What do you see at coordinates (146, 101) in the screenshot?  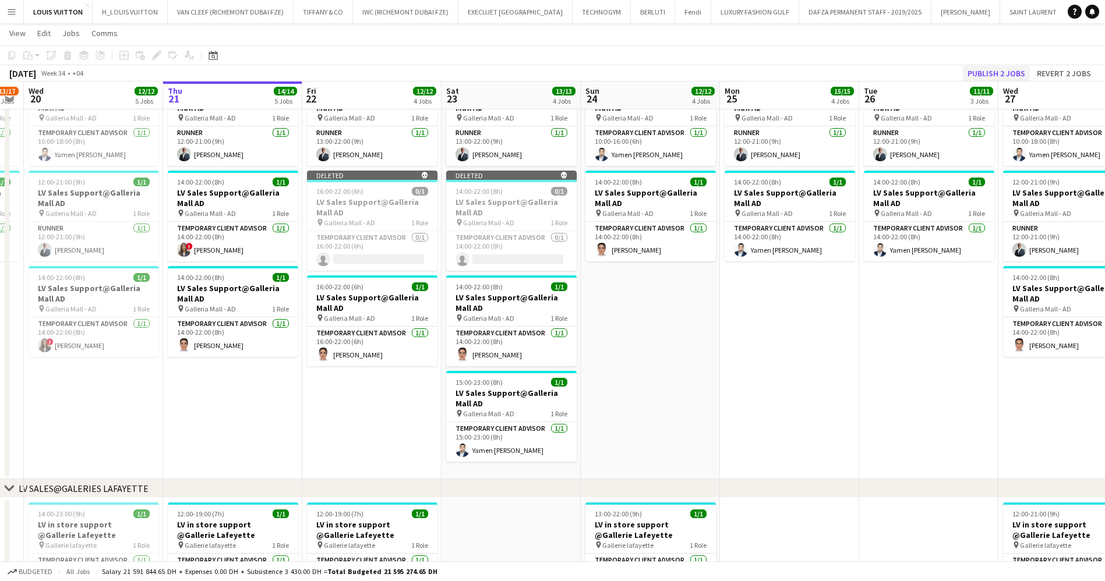 I see `div: 5 Jobs` at bounding box center [146, 101].